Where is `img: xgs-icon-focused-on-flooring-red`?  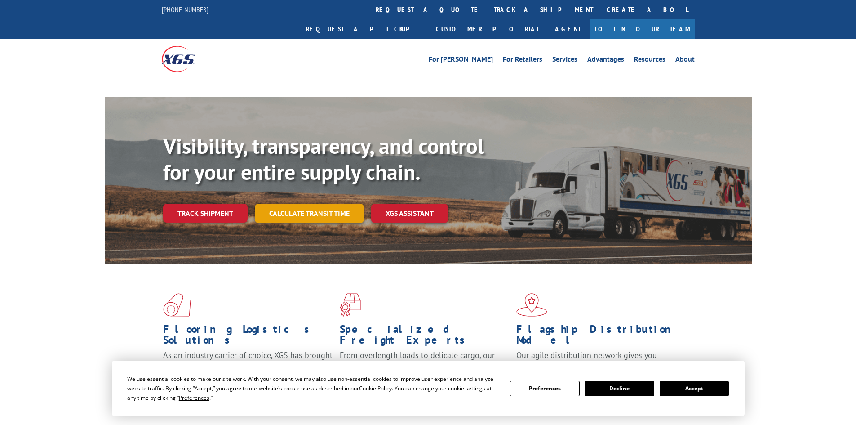
img: xgs-icon-focused-on-flooring-red is located at coordinates (350, 305).